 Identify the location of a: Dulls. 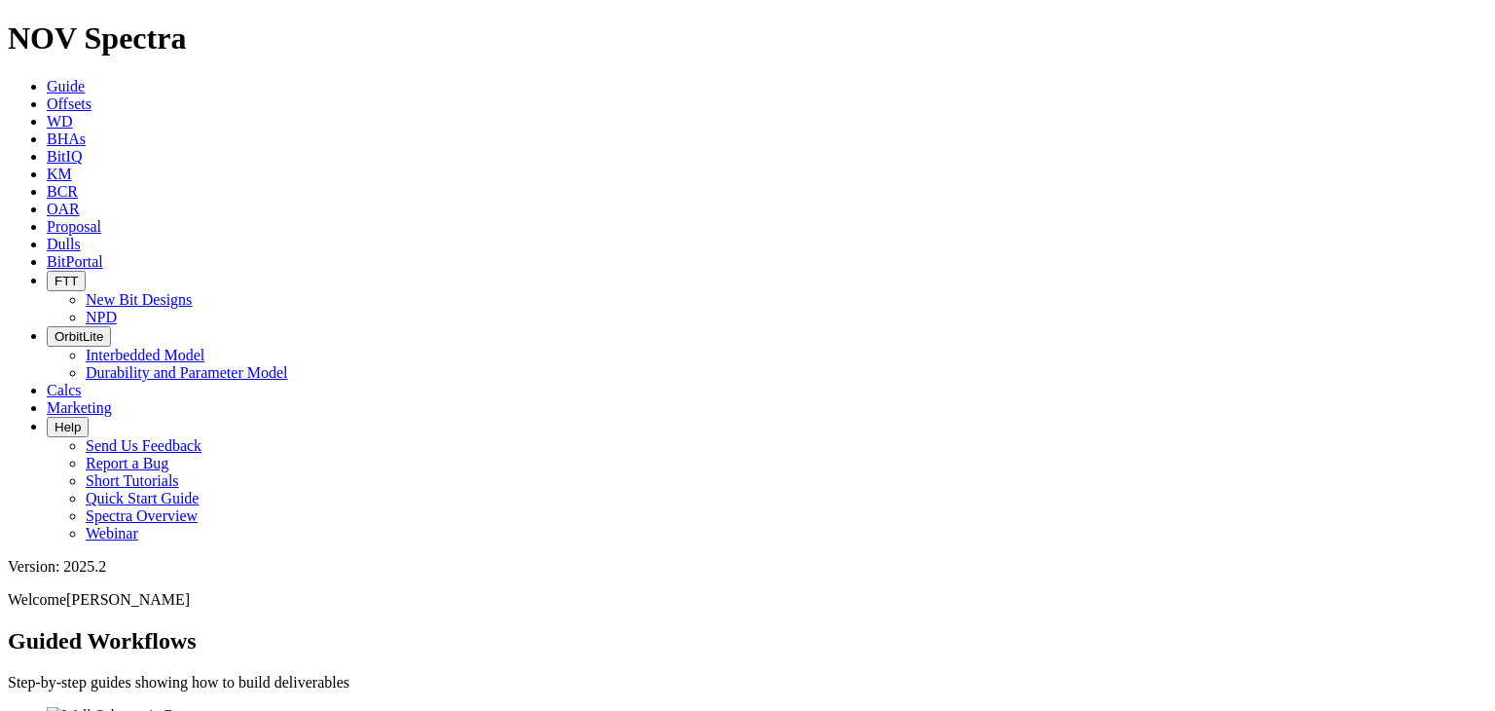
(63, 243).